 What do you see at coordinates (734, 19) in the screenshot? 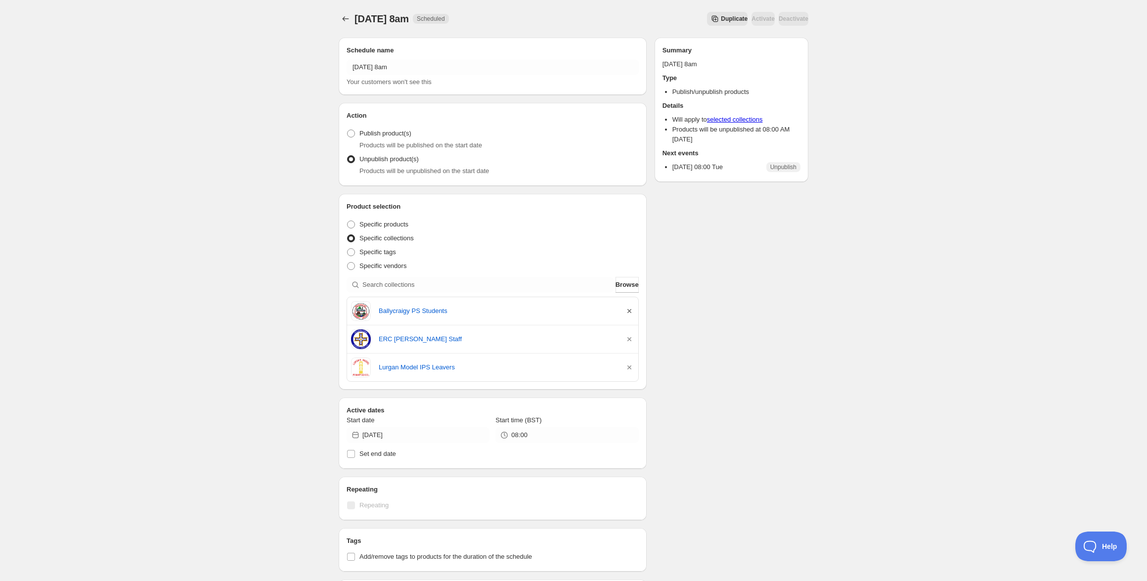
I see `span: Duplicate` at bounding box center [734, 19].